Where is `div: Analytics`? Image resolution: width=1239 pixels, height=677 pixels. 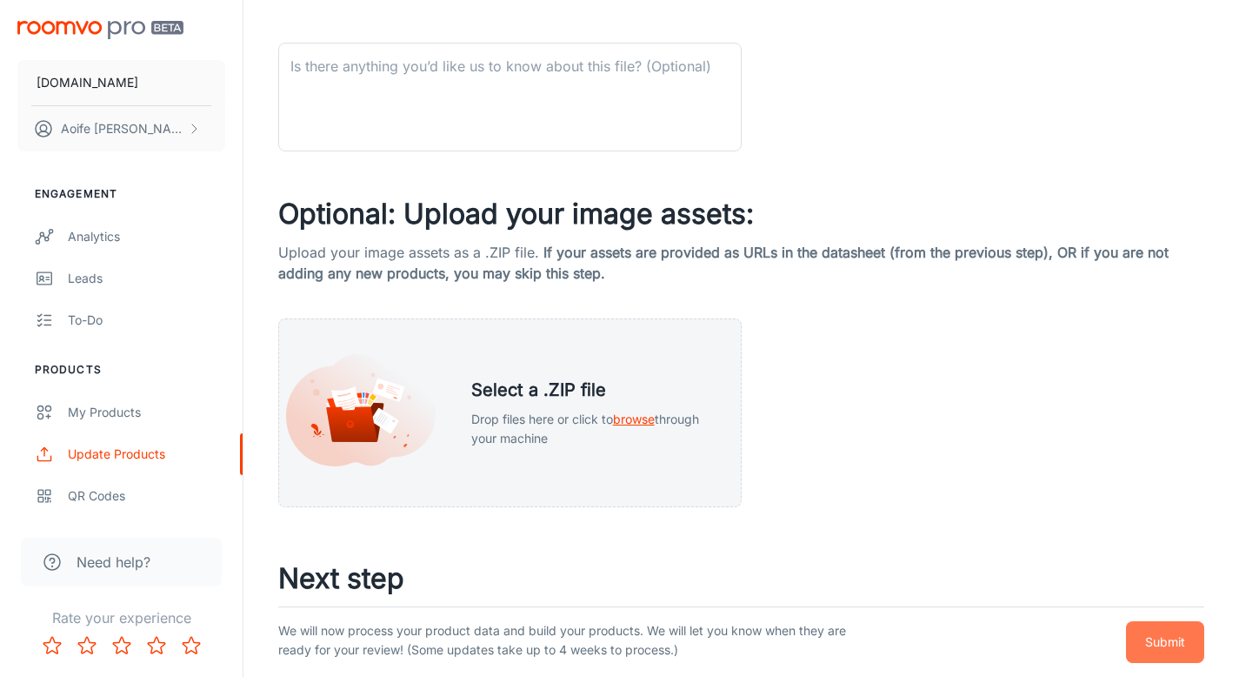
div: Analytics is located at coordinates (146, 237).